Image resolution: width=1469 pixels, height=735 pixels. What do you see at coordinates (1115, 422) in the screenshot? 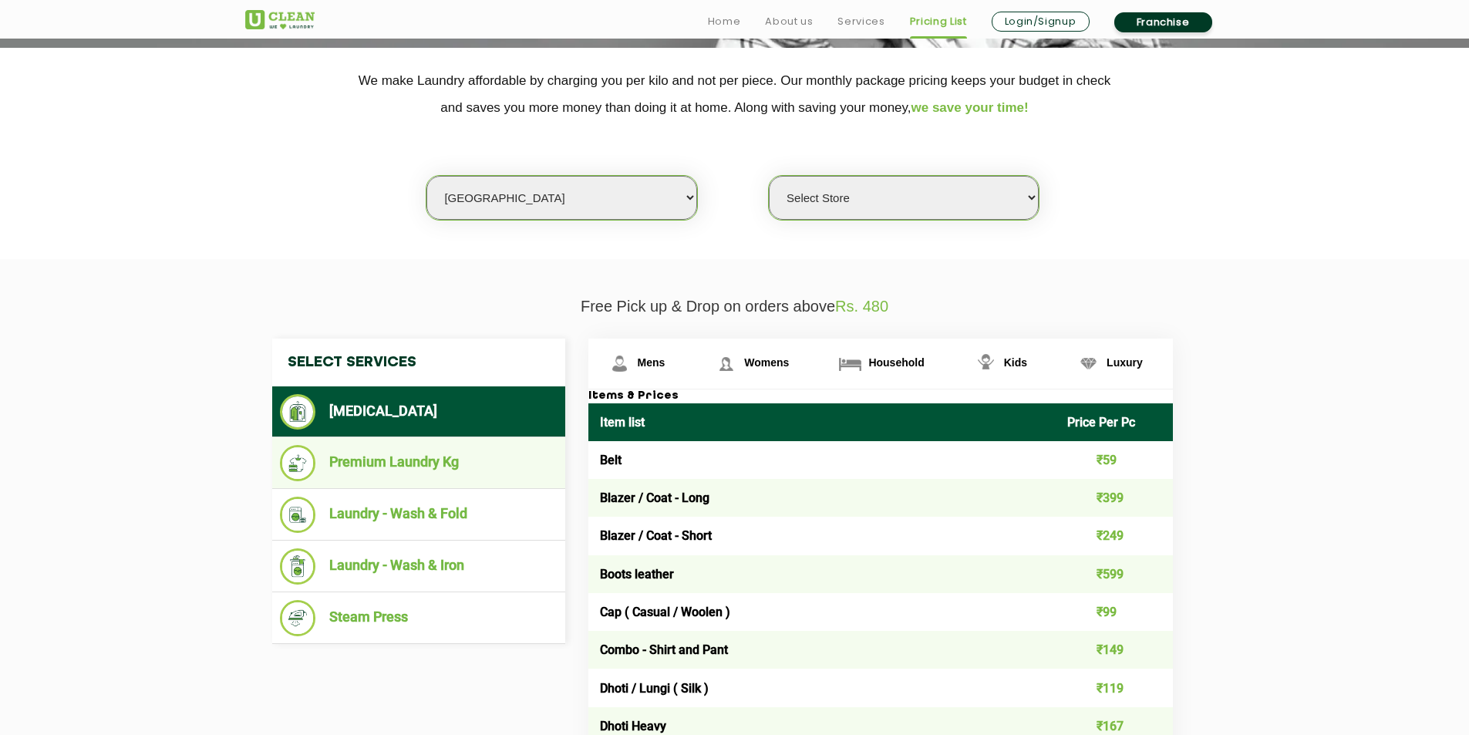
I see `th: Price Per Pc` at bounding box center [1115, 422].